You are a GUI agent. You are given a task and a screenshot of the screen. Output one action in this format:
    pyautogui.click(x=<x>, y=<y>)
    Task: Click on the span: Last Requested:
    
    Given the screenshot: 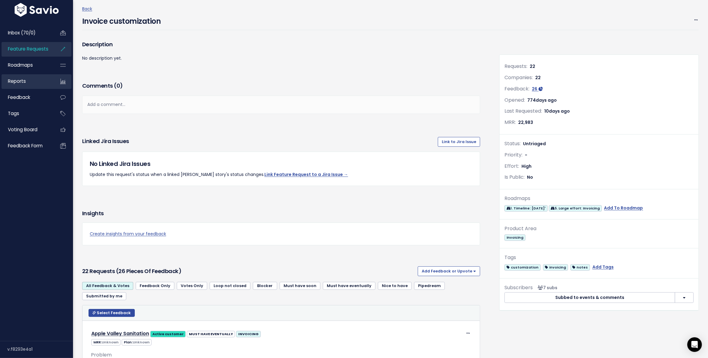 What is the action you would take?
    pyautogui.click(x=523, y=111)
    